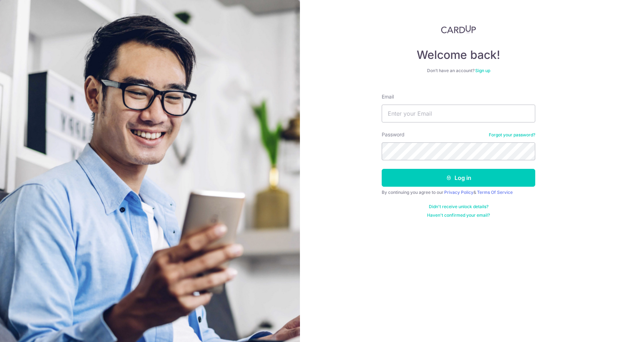  What do you see at coordinates (388, 97) in the screenshot?
I see `label: Email` at bounding box center [388, 97].